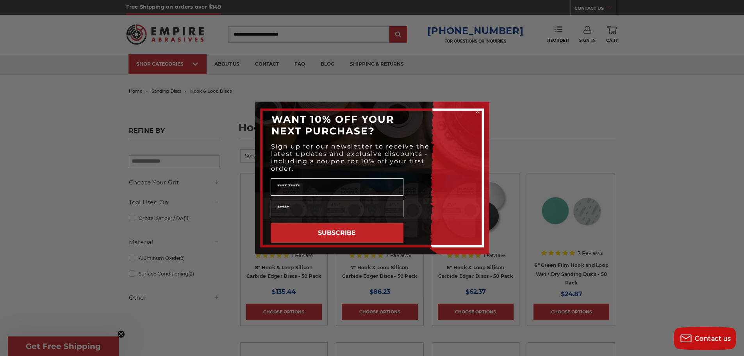 Image resolution: width=744 pixels, height=356 pixels. Describe the element at coordinates (333, 125) in the screenshot. I see `span: WANT 10% OFF YOUR NEXT PURCHASE?` at that location.